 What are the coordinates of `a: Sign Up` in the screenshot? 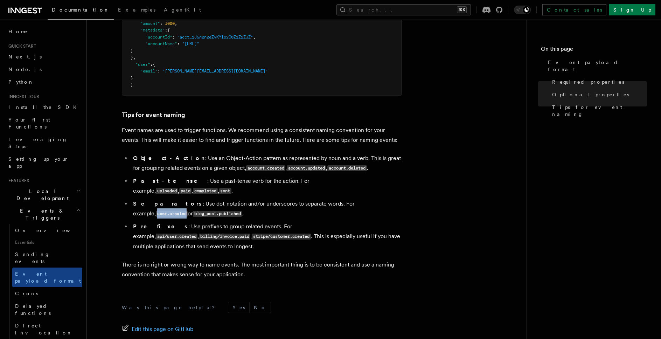 It's located at (633, 10).